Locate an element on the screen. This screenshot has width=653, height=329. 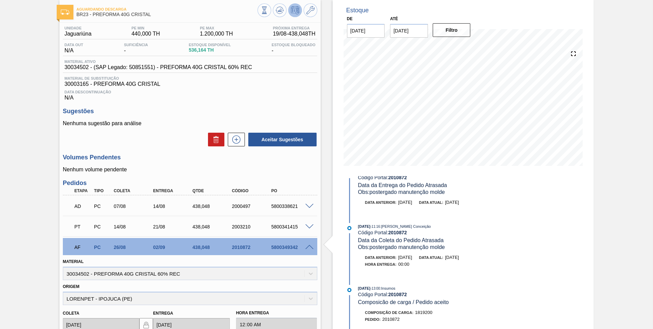
button: Atualizar Gráfico is located at coordinates (280, 10).